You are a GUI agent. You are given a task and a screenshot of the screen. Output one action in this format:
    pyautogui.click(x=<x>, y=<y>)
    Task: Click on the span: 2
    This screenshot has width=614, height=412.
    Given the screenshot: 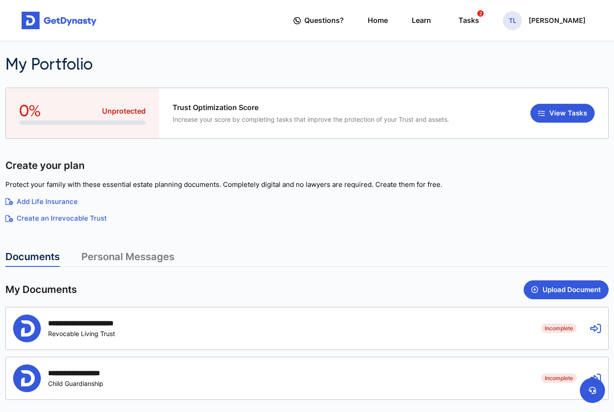 What is the action you would take?
    pyautogui.click(x=481, y=13)
    